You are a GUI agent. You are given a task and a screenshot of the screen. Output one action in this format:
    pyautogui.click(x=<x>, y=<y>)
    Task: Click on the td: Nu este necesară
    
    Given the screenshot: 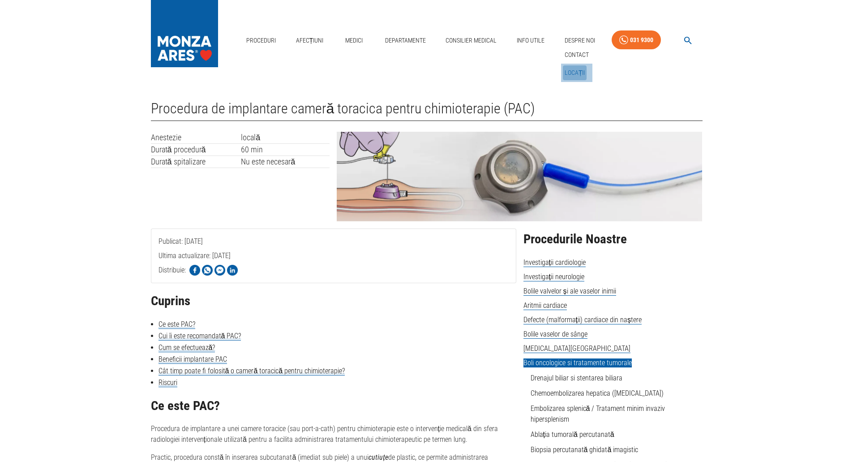 What is the action you would take?
    pyautogui.click(x=285, y=161)
    